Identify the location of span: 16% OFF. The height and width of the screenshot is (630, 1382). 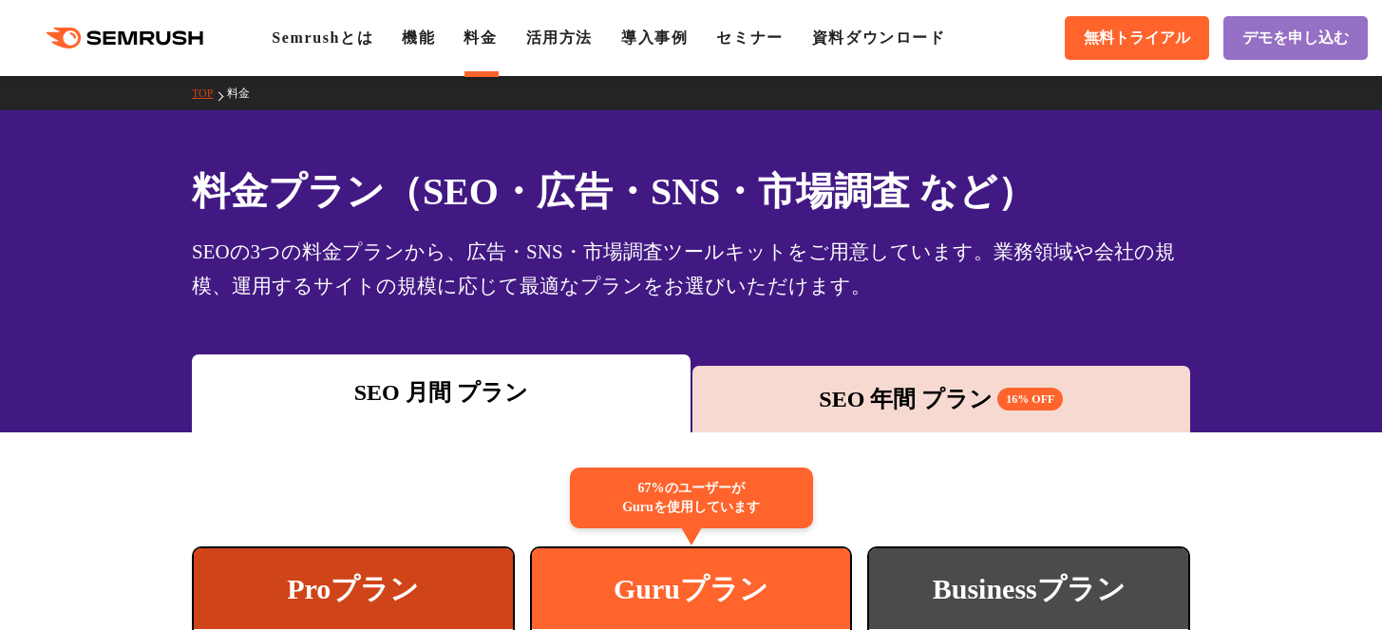
(1030, 399).